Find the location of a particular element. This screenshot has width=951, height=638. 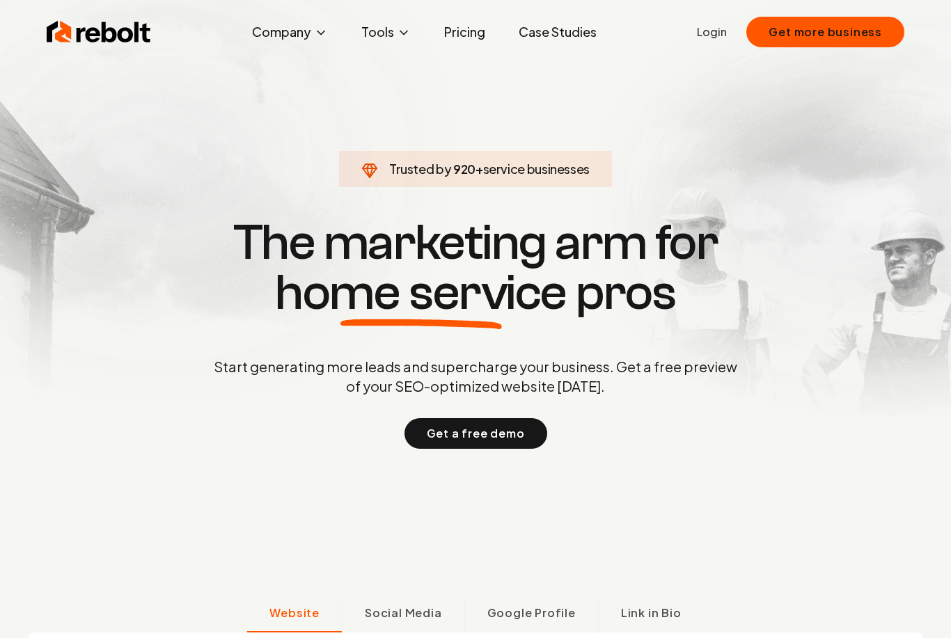

button: Link in Bio is located at coordinates (651, 615).